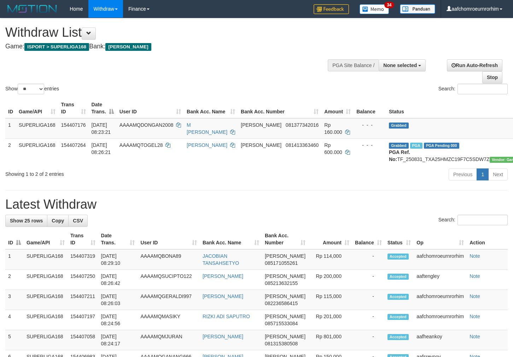 This screenshot has height=357, width=513. What do you see at coordinates (146, 125) in the screenshot?
I see `span: AAAAMQDONGAN2008` at bounding box center [146, 125].